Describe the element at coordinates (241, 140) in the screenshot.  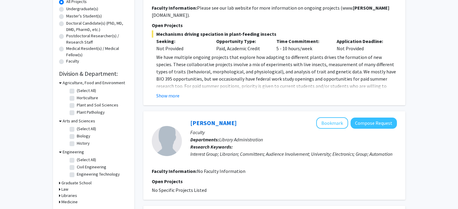
I see `span: Library Administration` at that location.